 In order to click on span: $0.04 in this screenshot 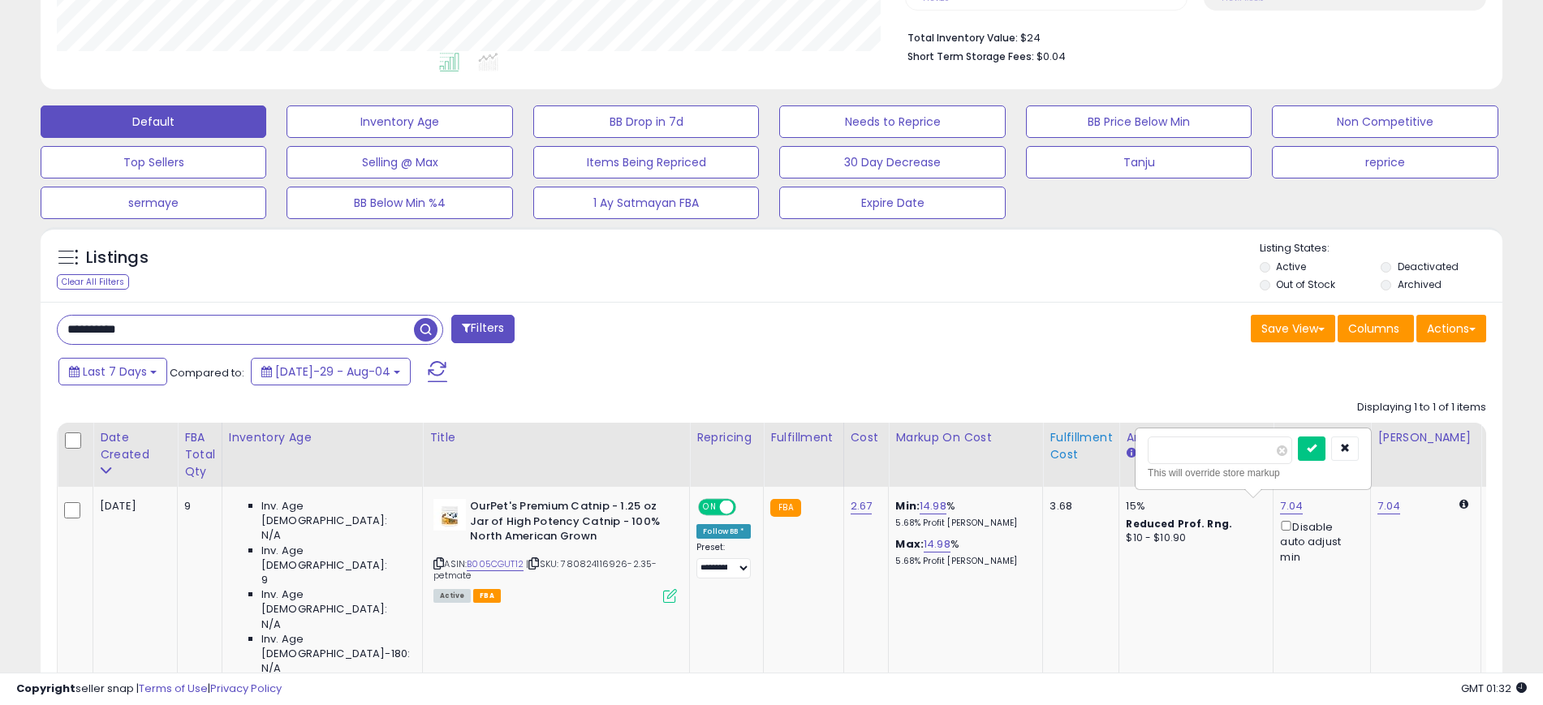, I will do `click(1051, 56)`.